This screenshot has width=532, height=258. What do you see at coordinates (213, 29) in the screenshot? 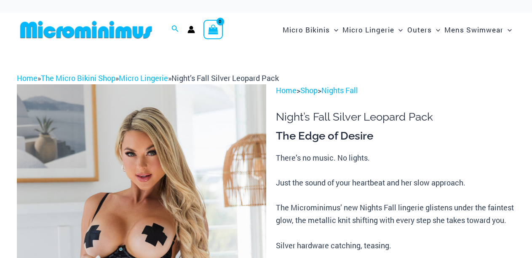
I see `a: View Shopping Cart, empty` at bounding box center [213, 29].